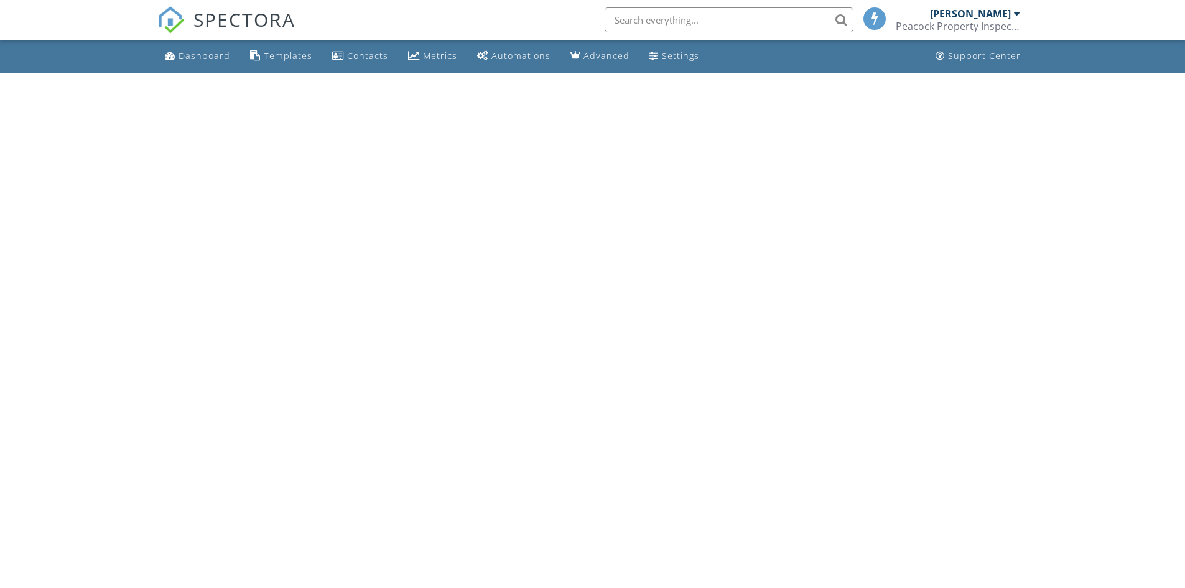  I want to click on div: Peacock Property Inspections, so click(958, 26).